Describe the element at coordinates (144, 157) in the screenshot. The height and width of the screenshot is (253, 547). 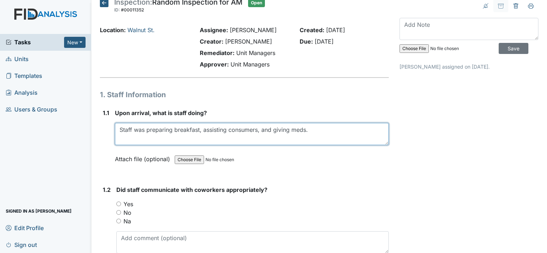
I see `label: Attach file (optional)` at that location.